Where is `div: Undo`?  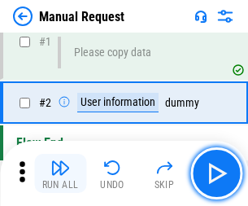
div: Undo is located at coordinates (112, 185).